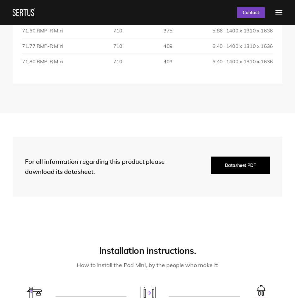 This screenshot has height=298, width=295. What do you see at coordinates (240, 165) in the screenshot?
I see `button: Datasheet PDF` at bounding box center [240, 165].